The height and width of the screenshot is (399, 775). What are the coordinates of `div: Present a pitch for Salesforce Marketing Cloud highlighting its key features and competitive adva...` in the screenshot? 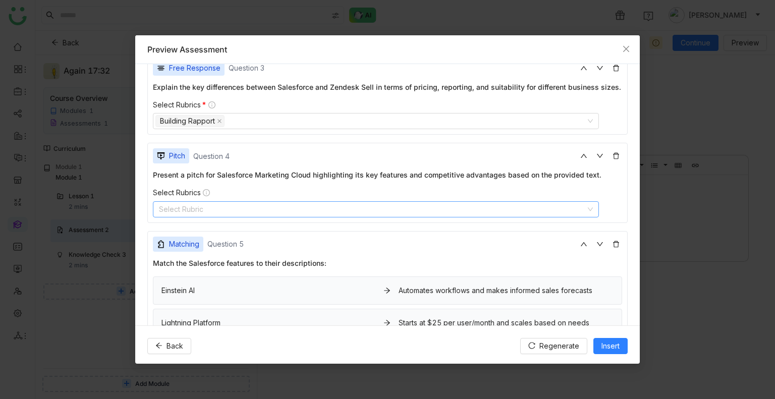 It's located at (388, 175).